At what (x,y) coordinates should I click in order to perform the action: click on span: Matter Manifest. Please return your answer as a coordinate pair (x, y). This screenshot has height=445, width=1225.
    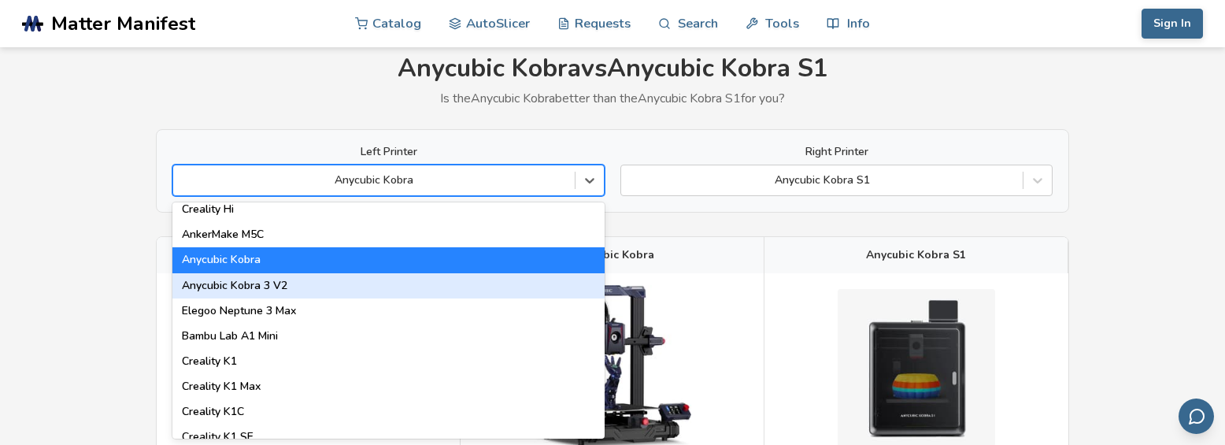
    Looking at the image, I should click on (123, 24).